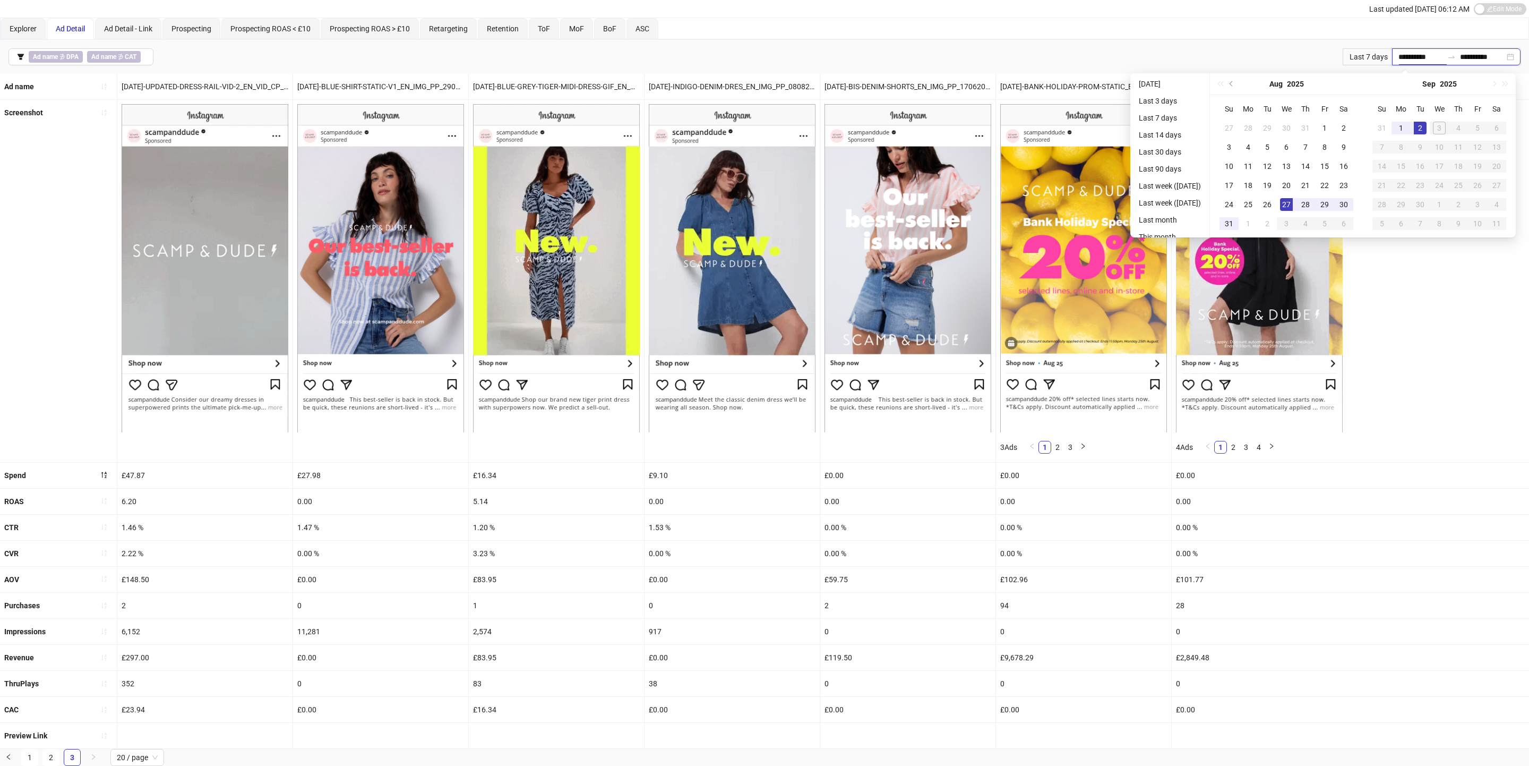  I want to click on img: Screenshot 120233274130520005, so click(205, 268).